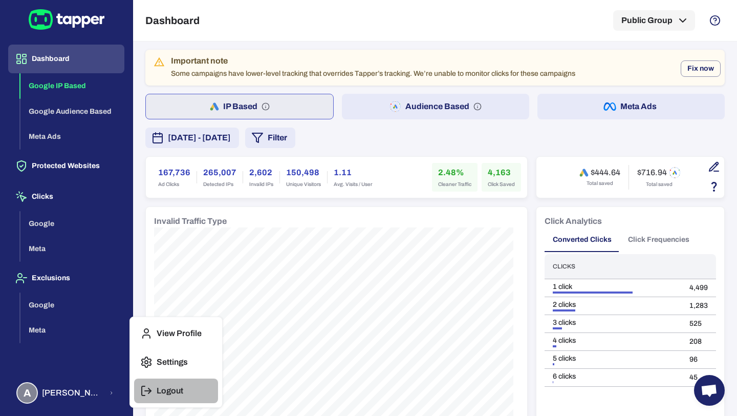  What do you see at coordinates (179, 333) in the screenshot?
I see `p: View Profile` at bounding box center [179, 333].